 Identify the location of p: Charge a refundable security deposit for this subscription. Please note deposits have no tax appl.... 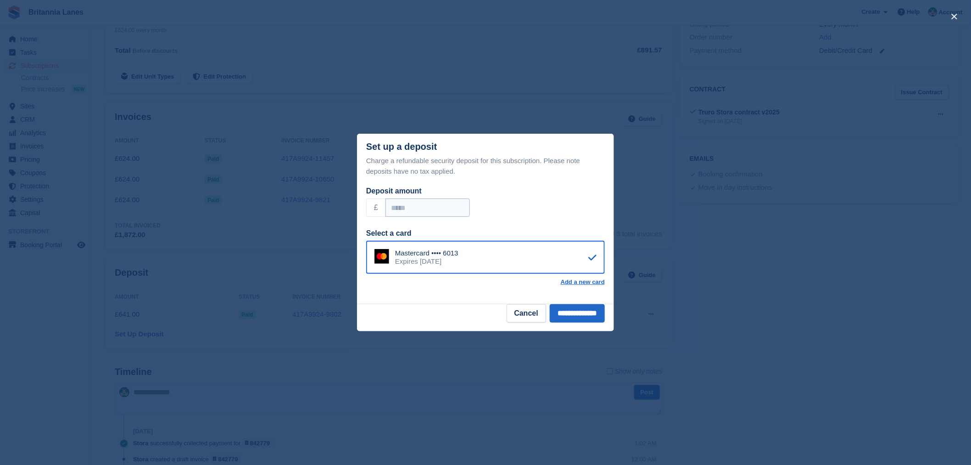
(486, 166).